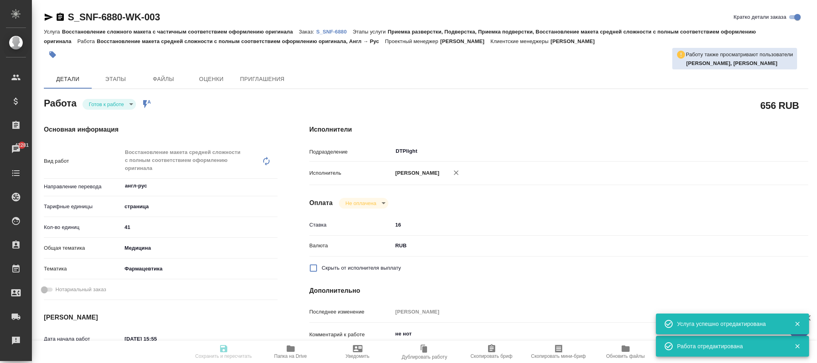 This screenshot has height=363, width=817. I want to click on a: S_SNF-6880, so click(335, 31).